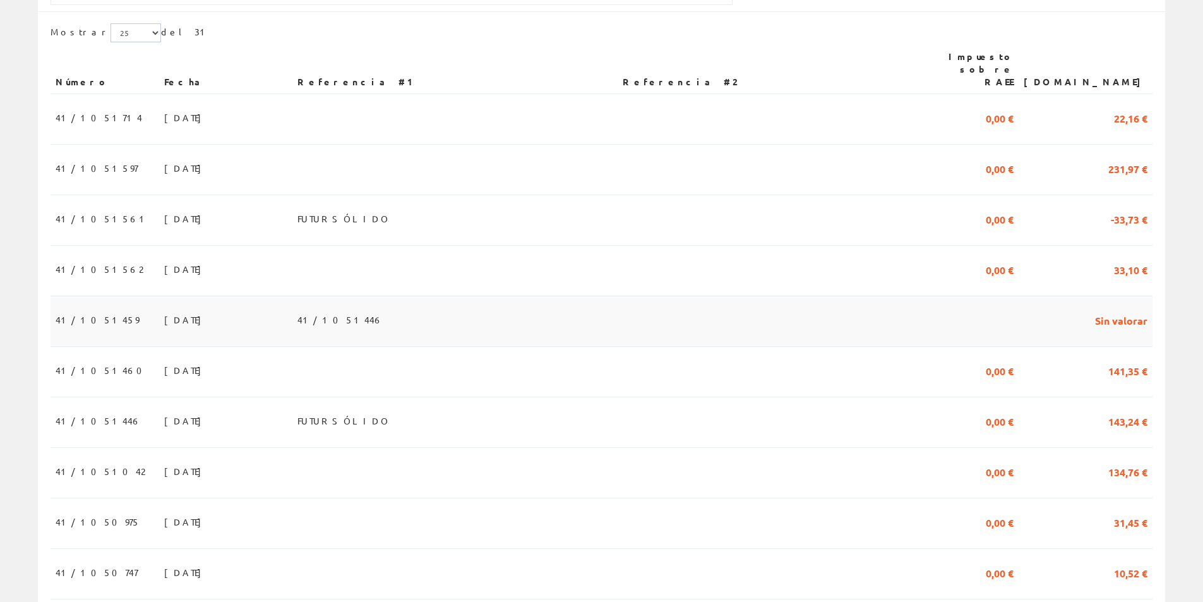 The height and width of the screenshot is (602, 1203). Describe the element at coordinates (680, 81) in the screenshot. I see `font: Referencia #2` at that location.